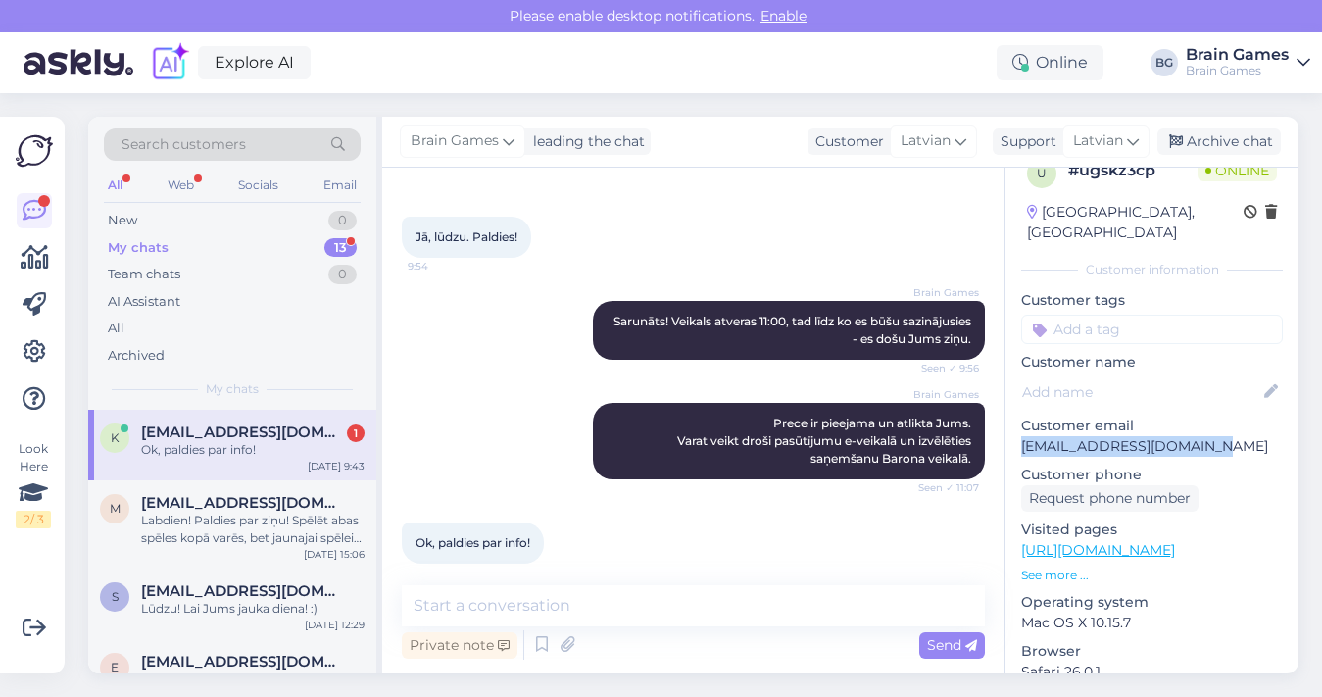 The height and width of the screenshot is (697, 1322). I want to click on div: Look Here, so click(33, 484).